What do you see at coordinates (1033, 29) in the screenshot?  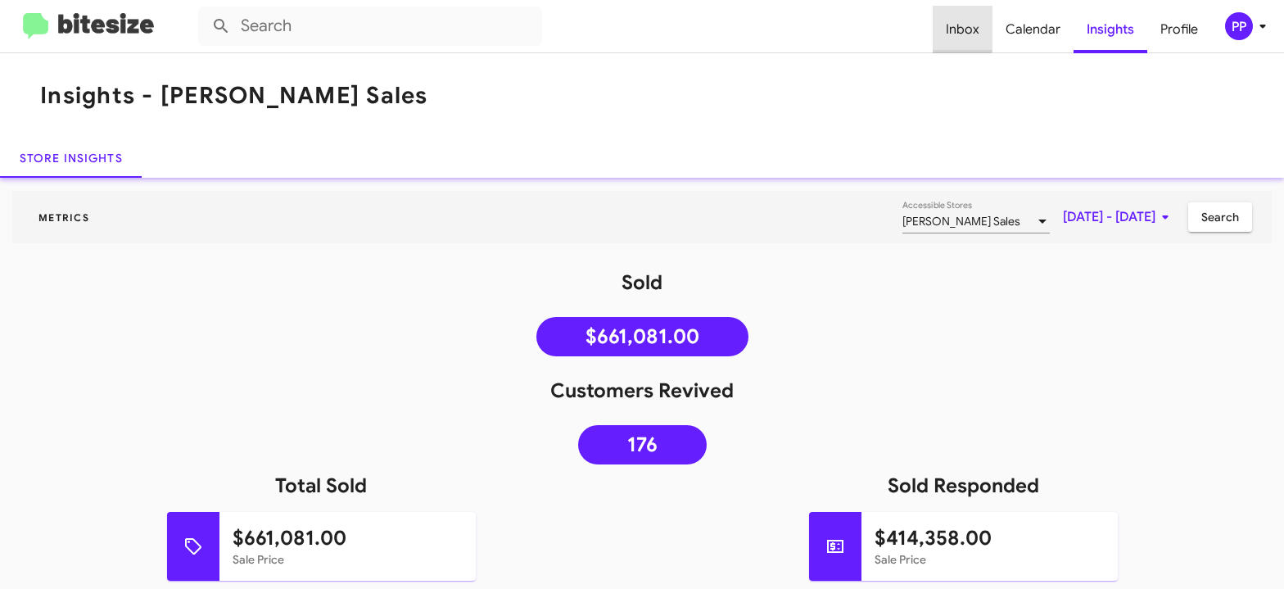 I see `a: Calendar` at bounding box center [1033, 29].